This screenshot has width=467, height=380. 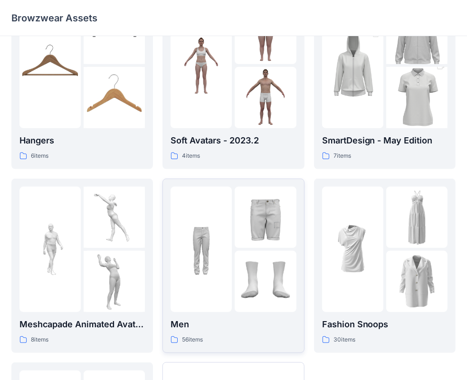 I want to click on a: folder 1folder 2folder 3Fashion Snoops30items, so click(x=385, y=266).